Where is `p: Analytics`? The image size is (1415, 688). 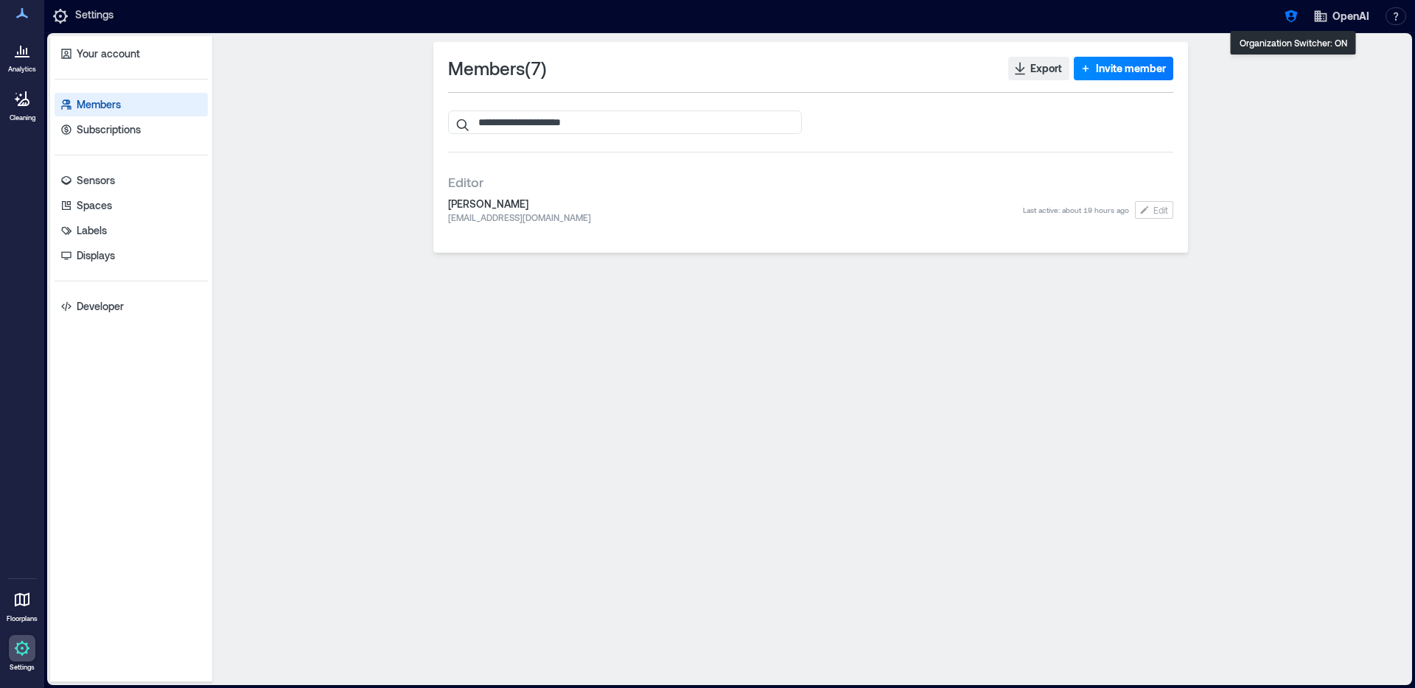 p: Analytics is located at coordinates (22, 69).